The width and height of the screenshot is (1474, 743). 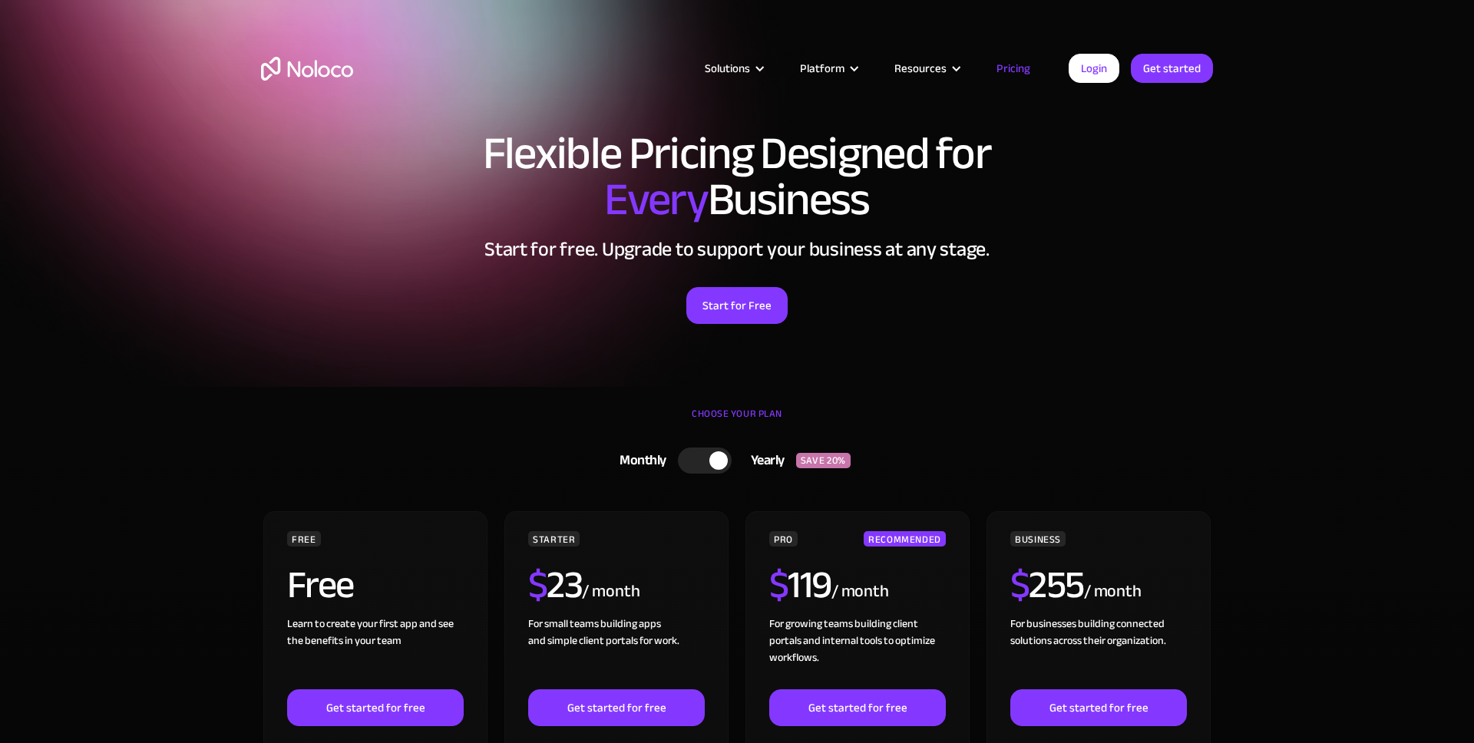 I want to click on div: FREE, so click(x=304, y=539).